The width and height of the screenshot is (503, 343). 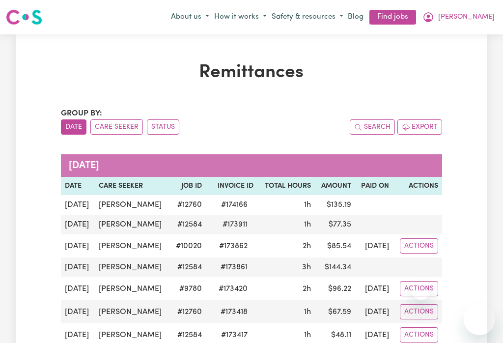 I want to click on td: # 9780, so click(x=188, y=289).